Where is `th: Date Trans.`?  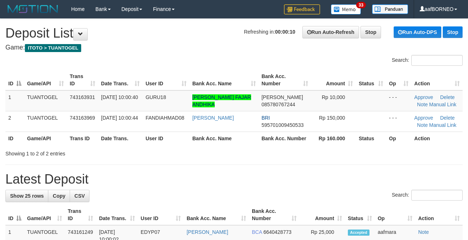 th: Date Trans. is located at coordinates (120, 138).